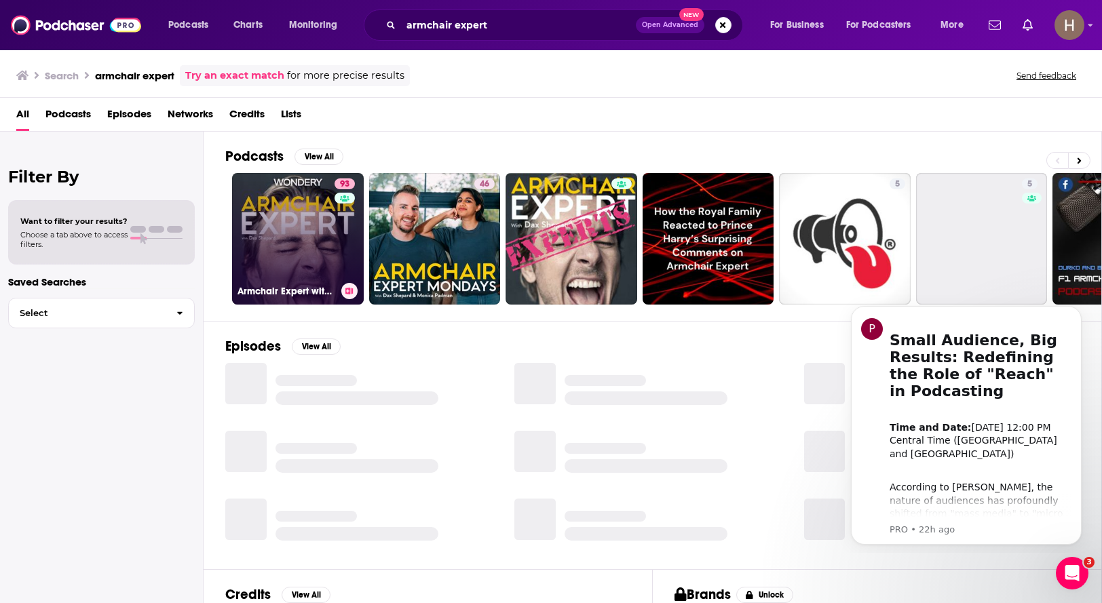 The width and height of the screenshot is (1102, 603). What do you see at coordinates (143, 72) in the screenshot?
I see `b: Small Audience, Big Results: Redefining the Role of "Reach" in Podcasting` at bounding box center [143, 72].